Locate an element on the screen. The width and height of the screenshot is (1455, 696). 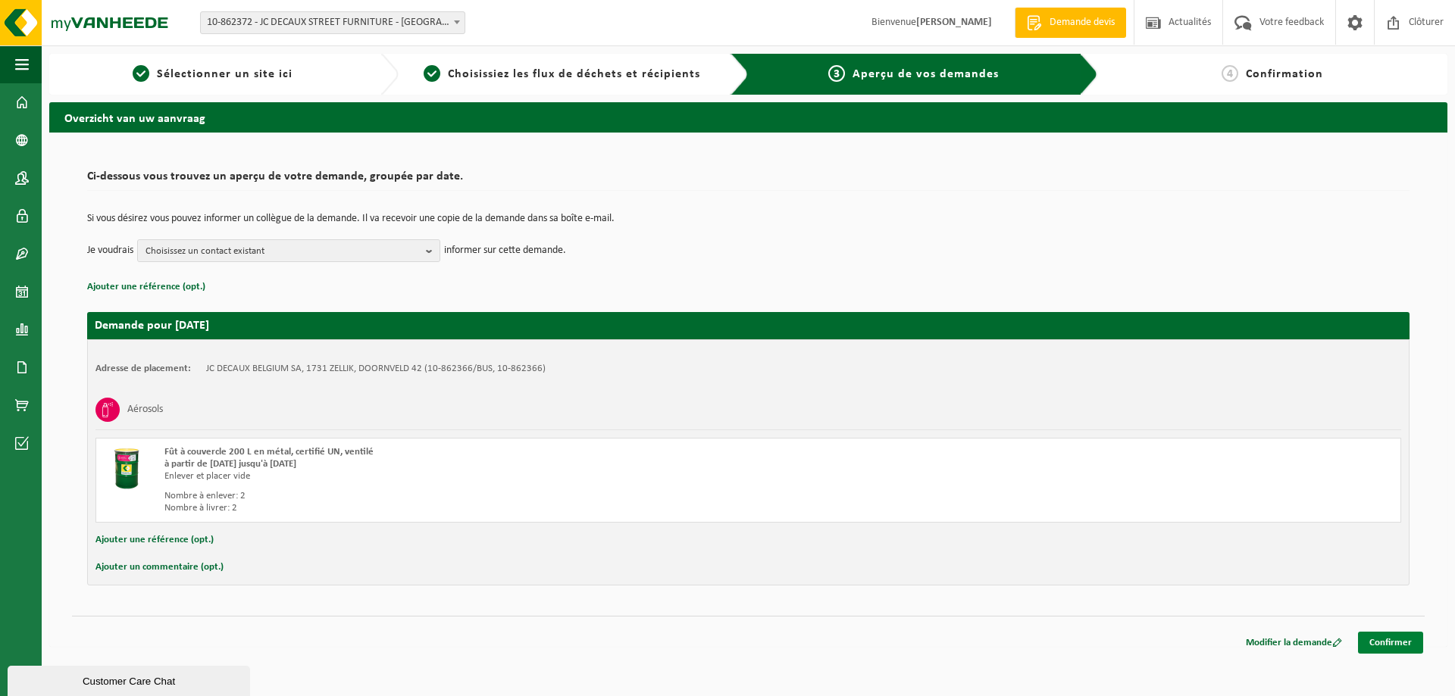
p: informer sur cette demande. is located at coordinates (505, 251).